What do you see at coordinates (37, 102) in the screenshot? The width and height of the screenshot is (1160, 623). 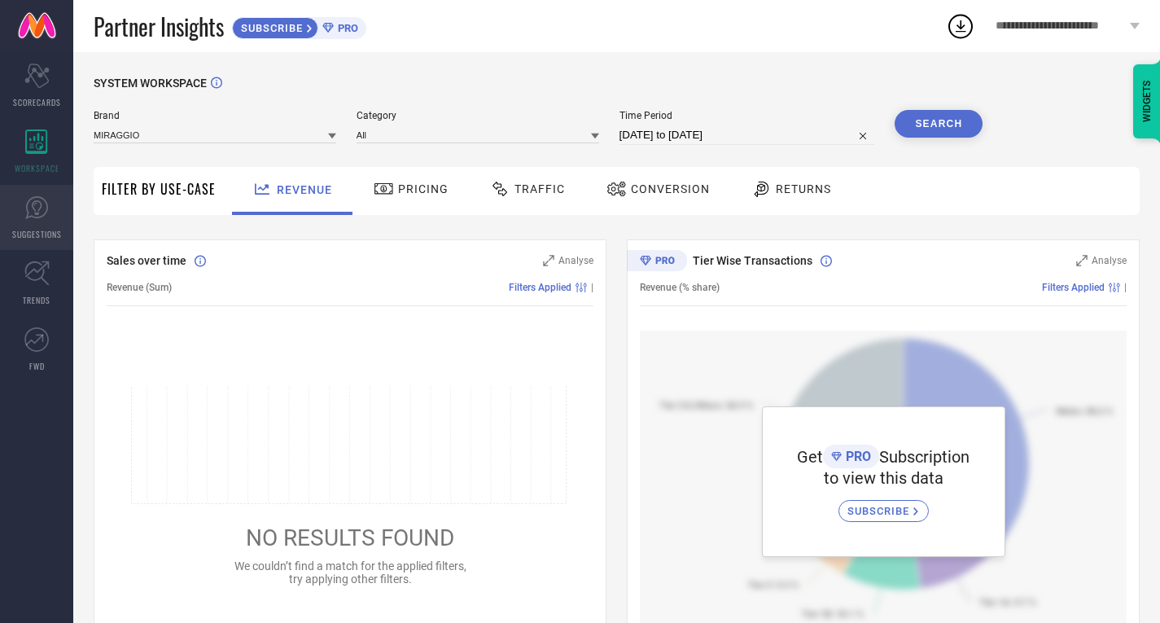 I see `span: SCORECARDS` at bounding box center [37, 102].